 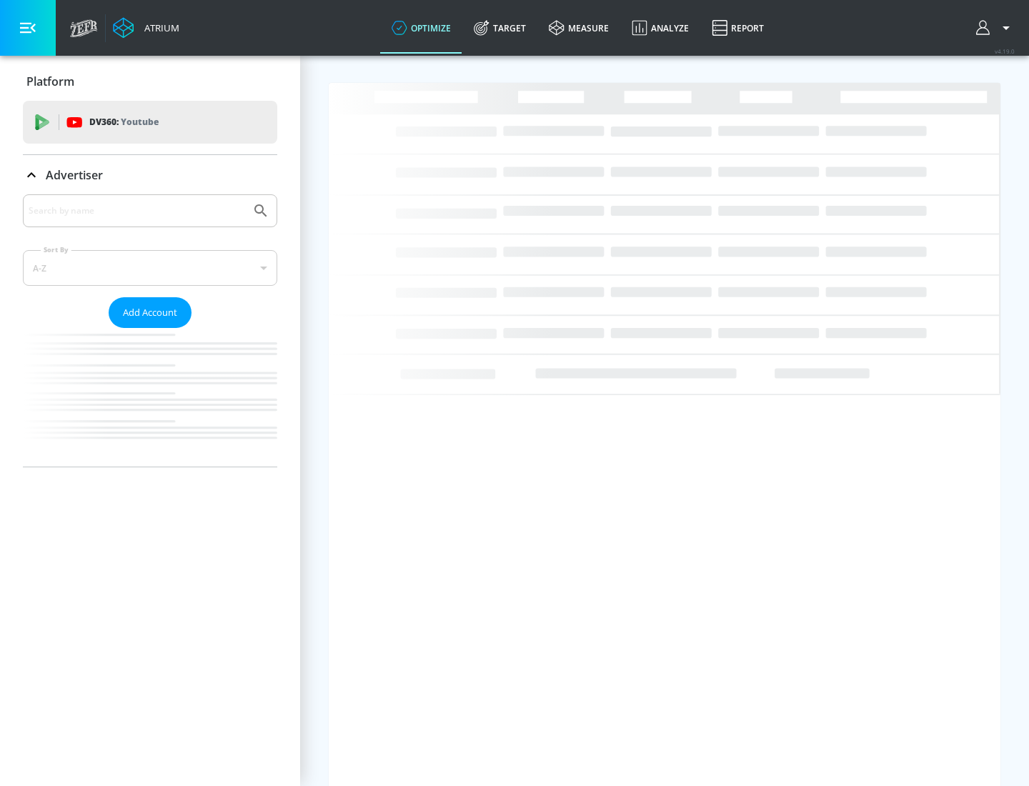 I want to click on p: Advertiser, so click(x=74, y=175).